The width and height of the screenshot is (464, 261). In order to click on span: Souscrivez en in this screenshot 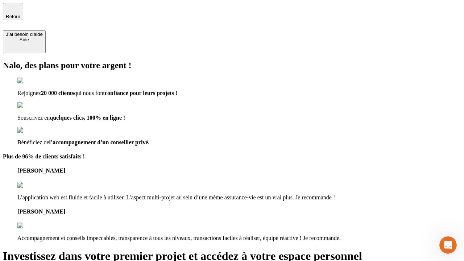, I will do `click(33, 117)`.